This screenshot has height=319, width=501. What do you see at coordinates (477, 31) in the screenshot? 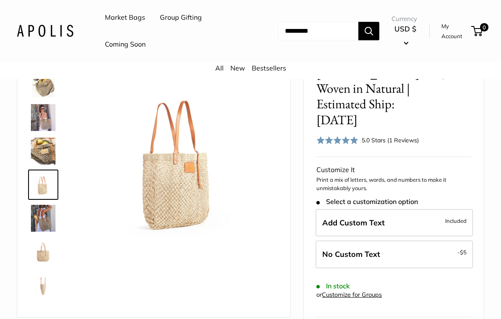
I see `a: 0` at bounding box center [477, 31].